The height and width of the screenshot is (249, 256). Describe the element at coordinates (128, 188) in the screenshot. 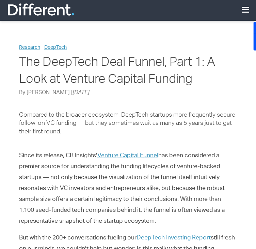

I see `p: Since its release, CB Insights’ has been considered a premier source for understanding the fundin...` at that location.